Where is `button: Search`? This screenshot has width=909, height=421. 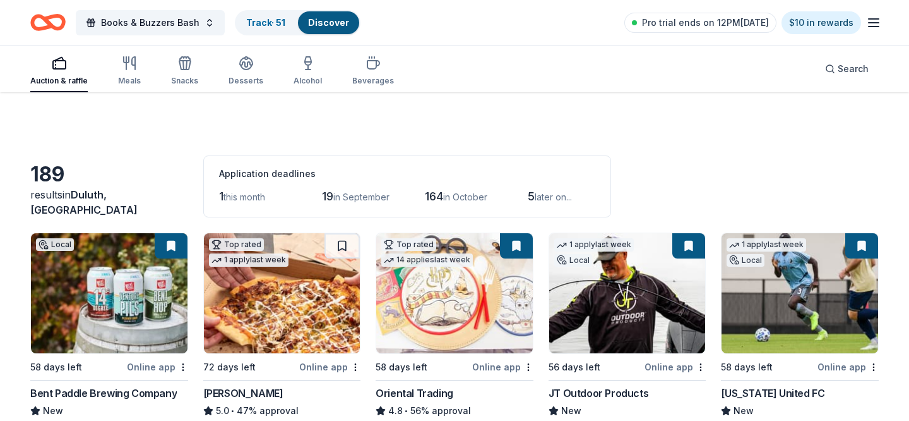 button: Search is located at coordinates (847, 69).